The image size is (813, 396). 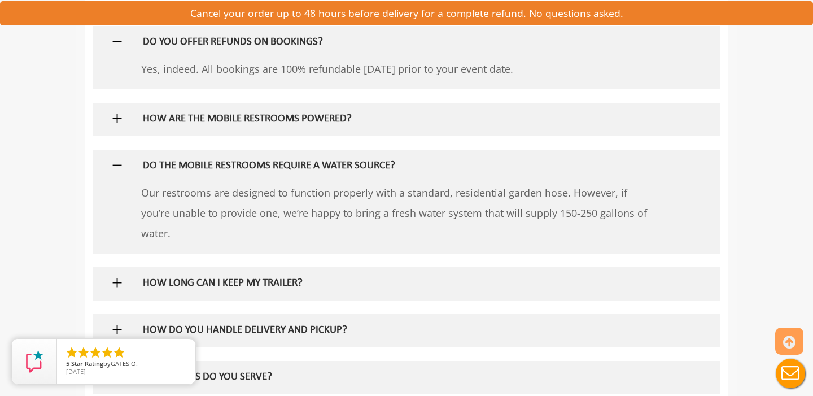 I want to click on img: Review Rating, so click(x=34, y=361).